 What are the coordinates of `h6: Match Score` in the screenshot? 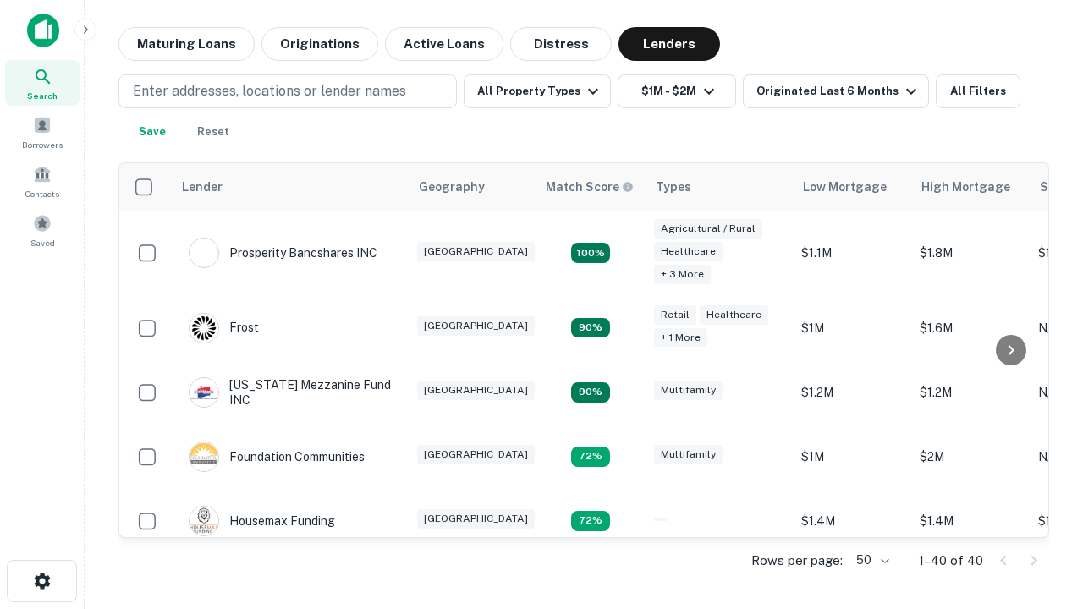 It's located at (588, 187).